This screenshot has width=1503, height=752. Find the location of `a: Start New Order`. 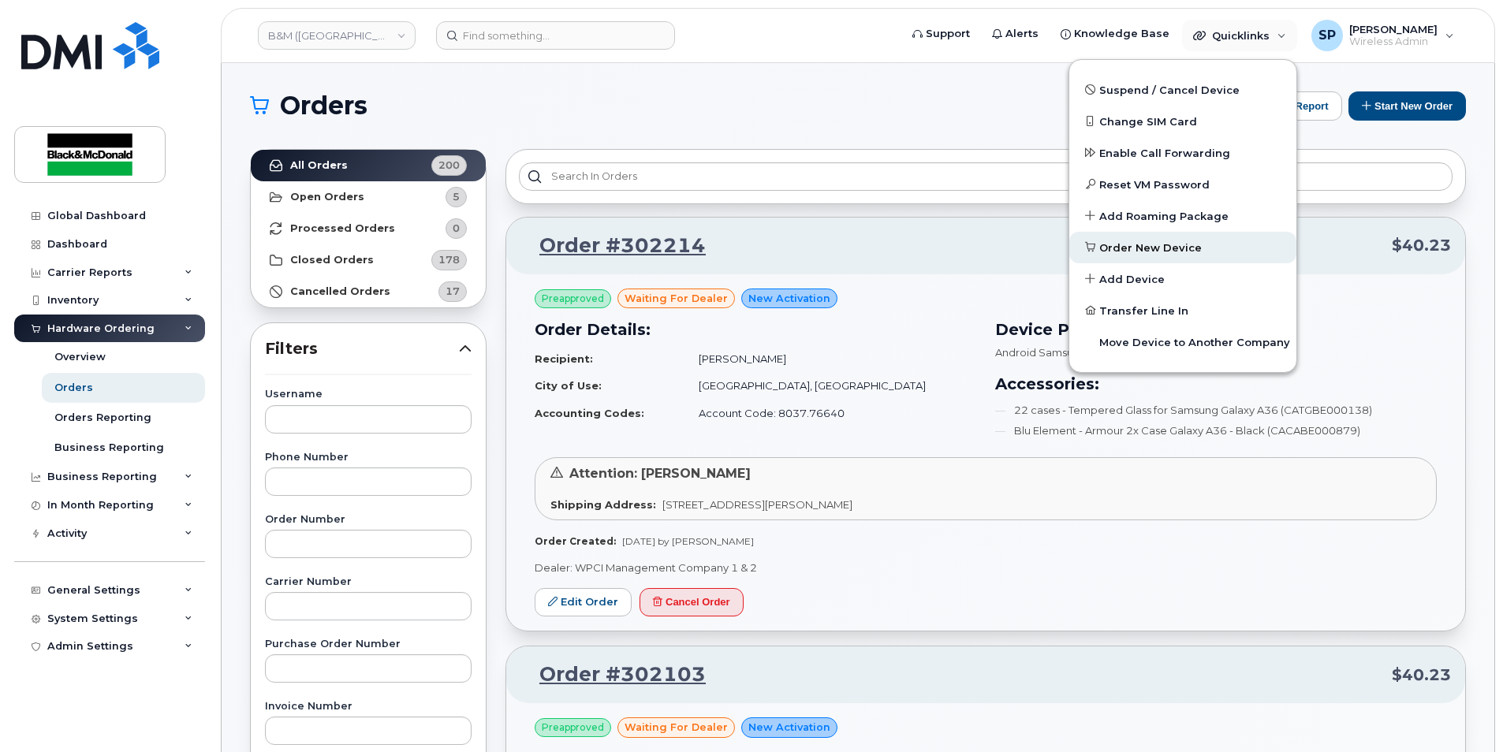

a: Start New Order is located at coordinates (1407, 106).